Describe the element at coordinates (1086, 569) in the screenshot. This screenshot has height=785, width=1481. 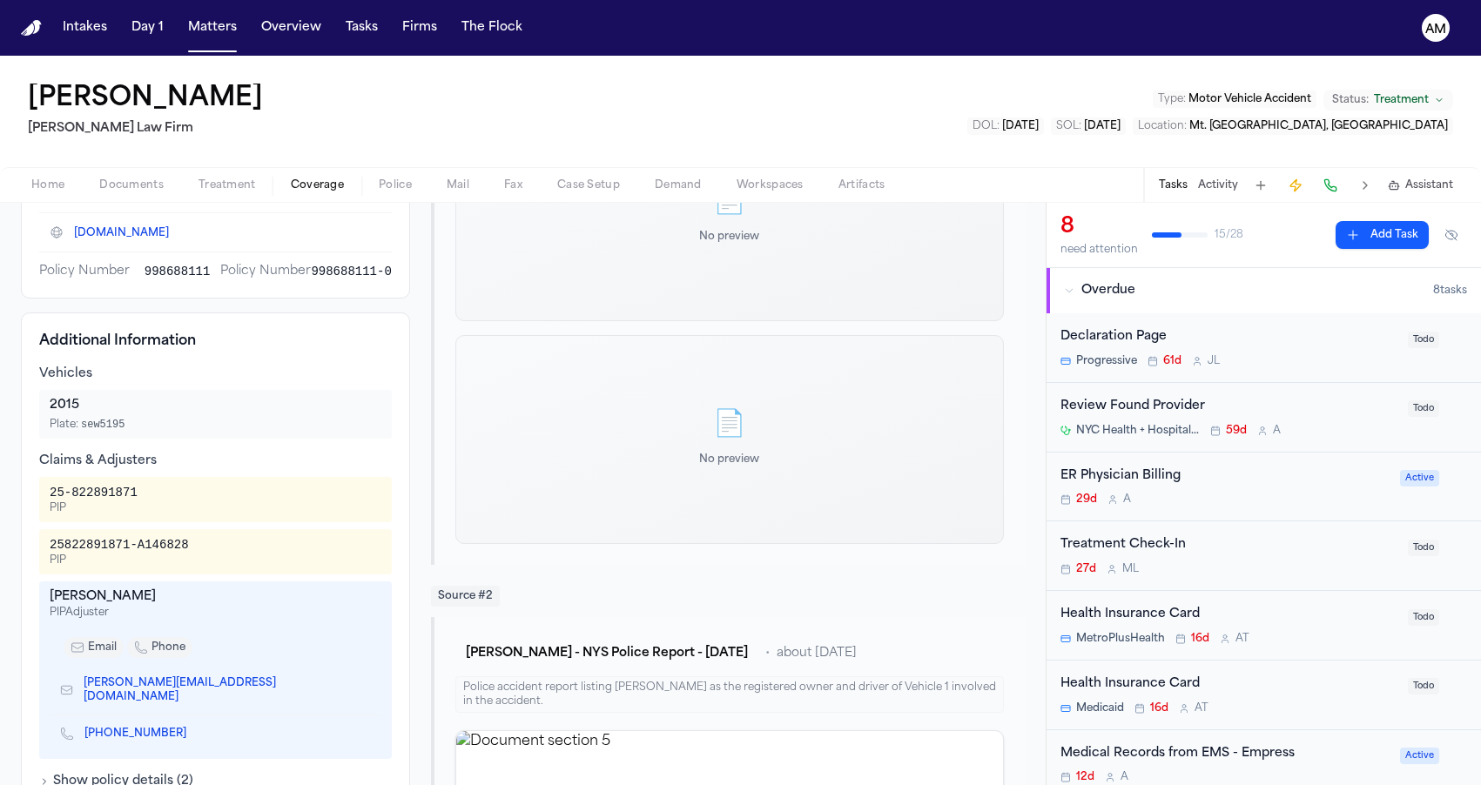
I see `span: 27d` at that location.